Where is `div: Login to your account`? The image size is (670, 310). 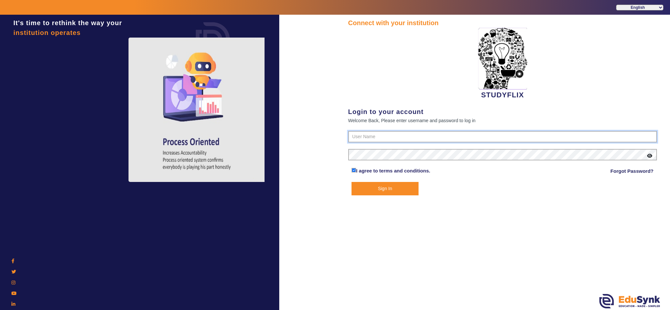 div: Login to your account is located at coordinates (502, 112).